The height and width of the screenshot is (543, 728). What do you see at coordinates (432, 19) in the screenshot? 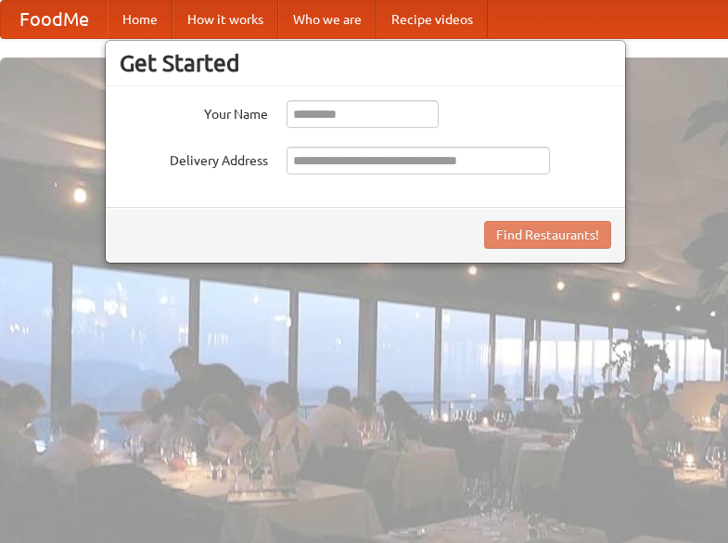
I see `a: Recipe videos` at bounding box center [432, 19].